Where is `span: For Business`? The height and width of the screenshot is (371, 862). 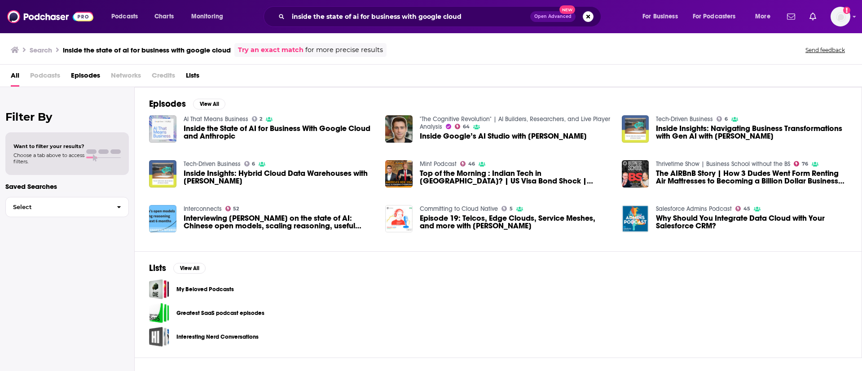 span: For Business is located at coordinates (660, 17).